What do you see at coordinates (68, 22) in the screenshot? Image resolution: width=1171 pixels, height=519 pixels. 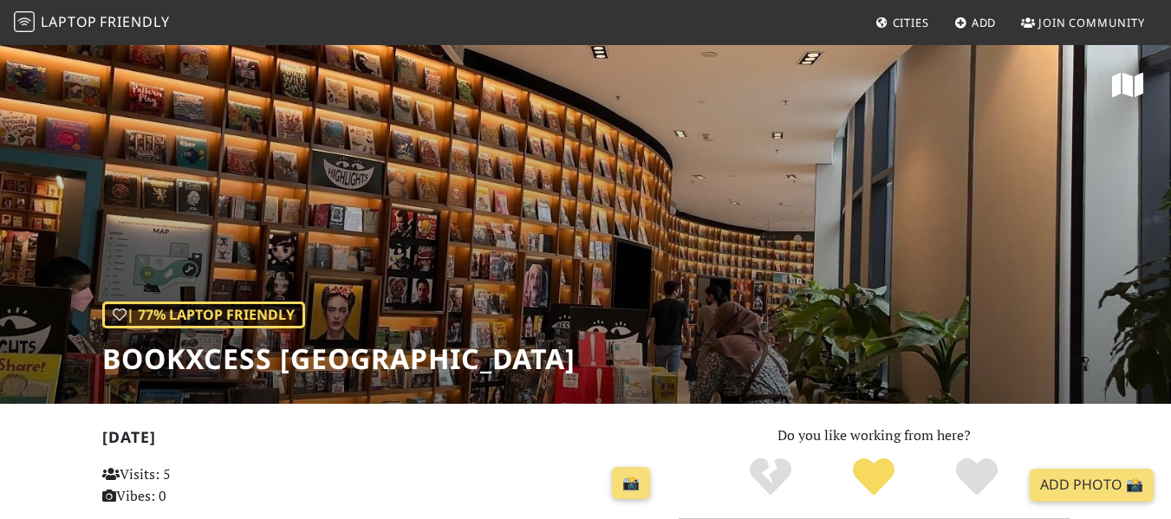 I see `span: Laptop` at bounding box center [68, 22].